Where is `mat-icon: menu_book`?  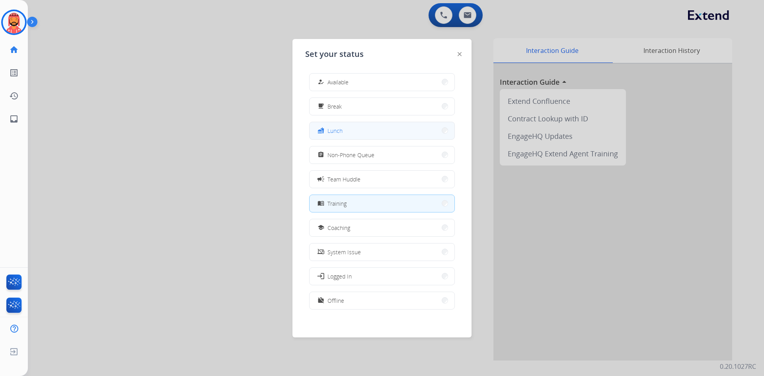
mat-icon: menu_book is located at coordinates (321, 203).